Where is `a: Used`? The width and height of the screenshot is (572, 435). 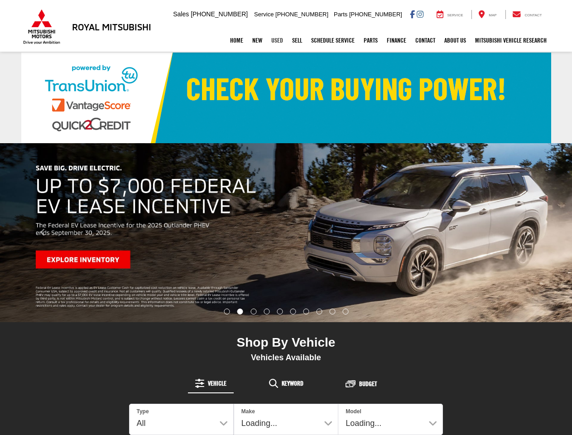
a: Used is located at coordinates (277, 40).